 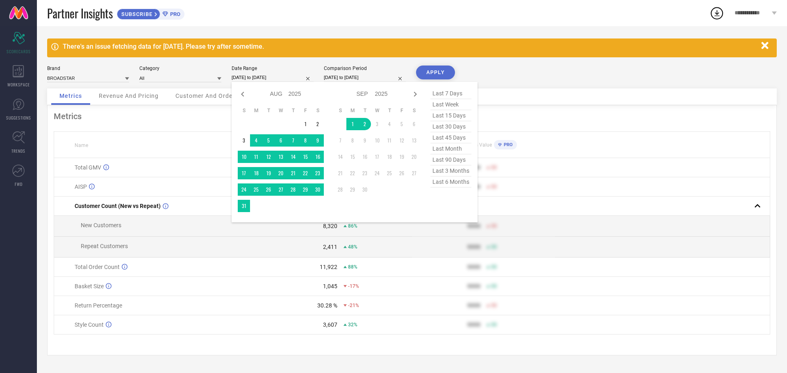 I want to click on td: Mon Sep 15 2025, so click(x=353, y=157).